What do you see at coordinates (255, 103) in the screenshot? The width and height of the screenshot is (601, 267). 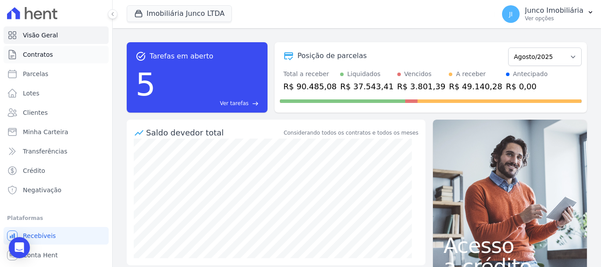 I see `span: east` at bounding box center [255, 103].